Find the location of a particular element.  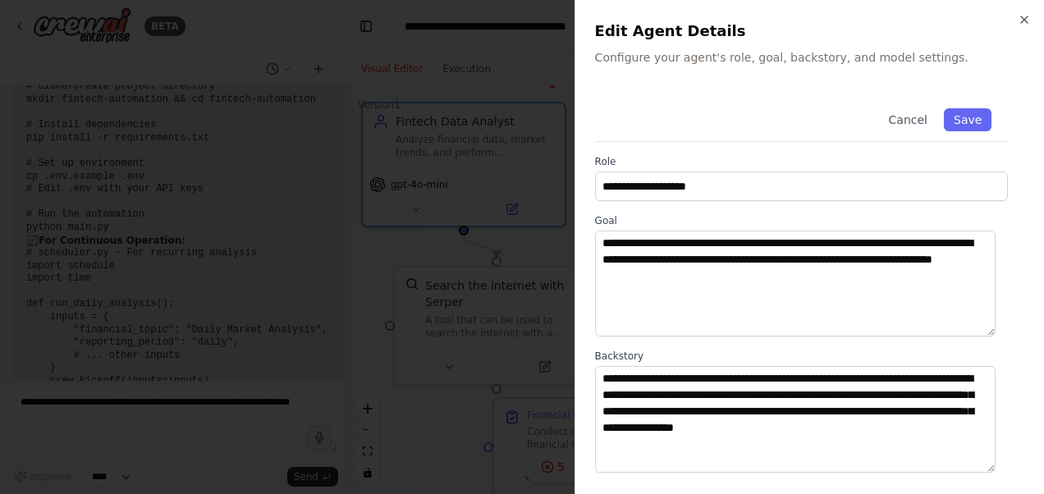

label: Role is located at coordinates (801, 162).